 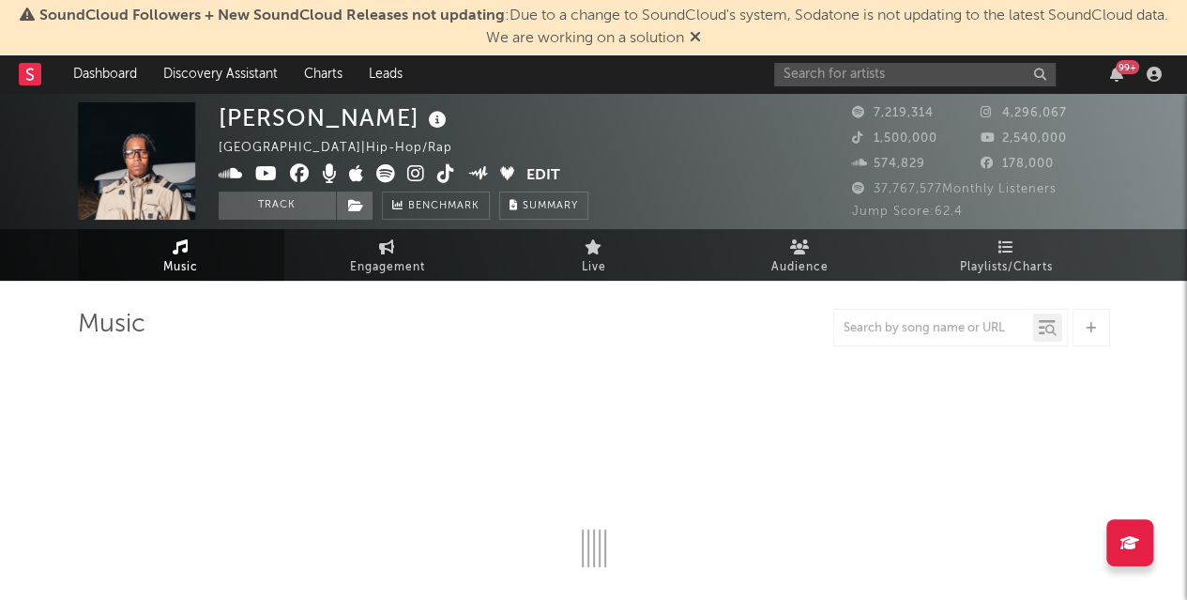 What do you see at coordinates (277, 206) in the screenshot?
I see `button: Track` at bounding box center [277, 206].